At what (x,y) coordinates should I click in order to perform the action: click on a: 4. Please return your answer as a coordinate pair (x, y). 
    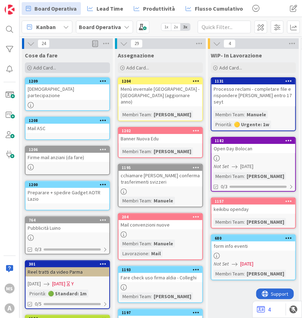
    Looking at the image, I should click on (263, 309).